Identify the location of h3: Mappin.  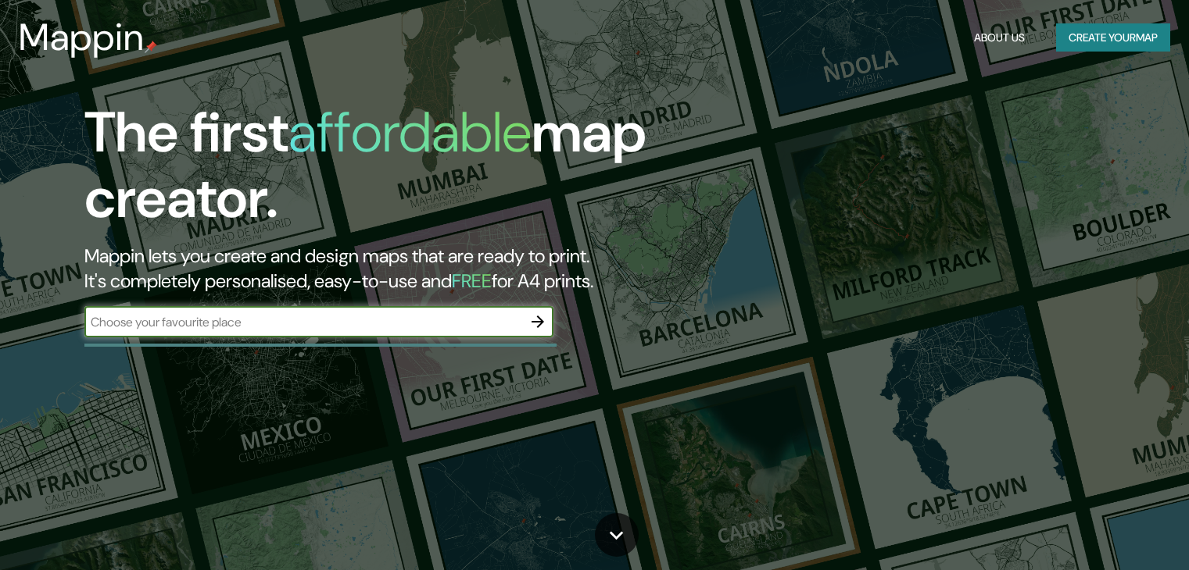
(81, 38).